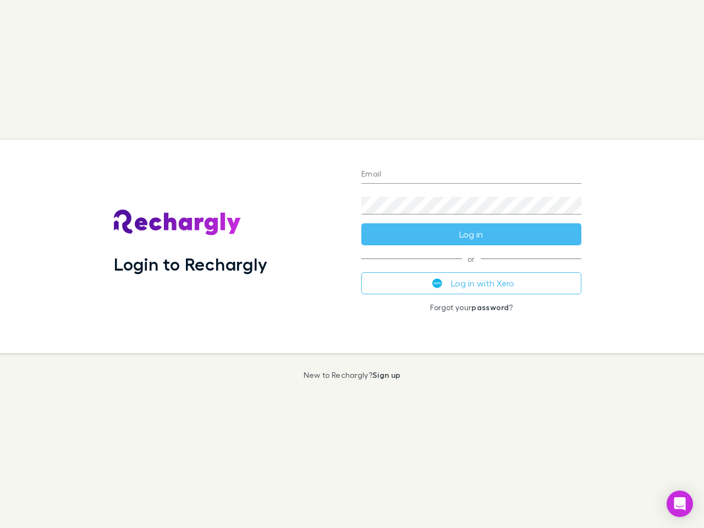 The width and height of the screenshot is (704, 528). I want to click on img: Rechargly's Logo, so click(178, 223).